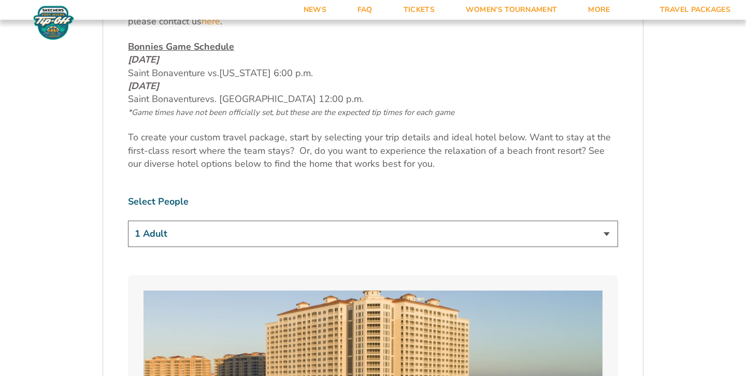 The image size is (746, 376). I want to click on a: here, so click(211, 21).